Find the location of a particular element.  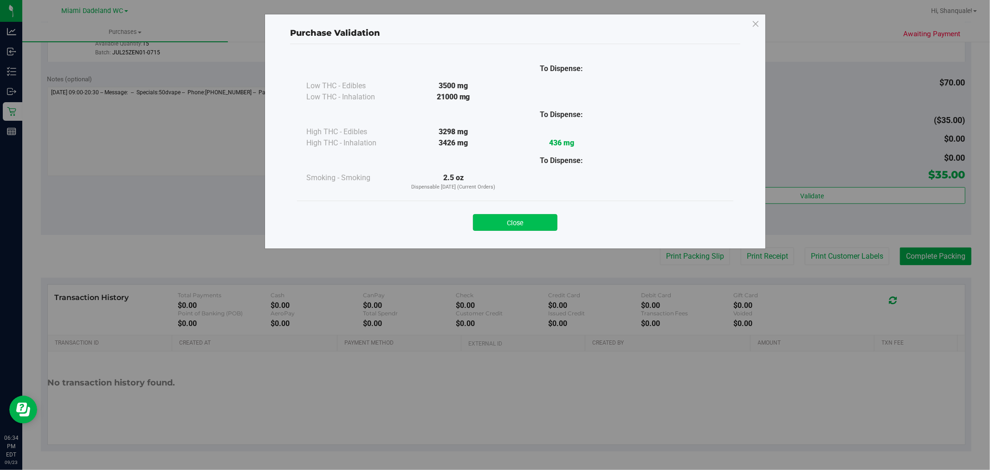

span: Purchase Validation is located at coordinates (335, 33).